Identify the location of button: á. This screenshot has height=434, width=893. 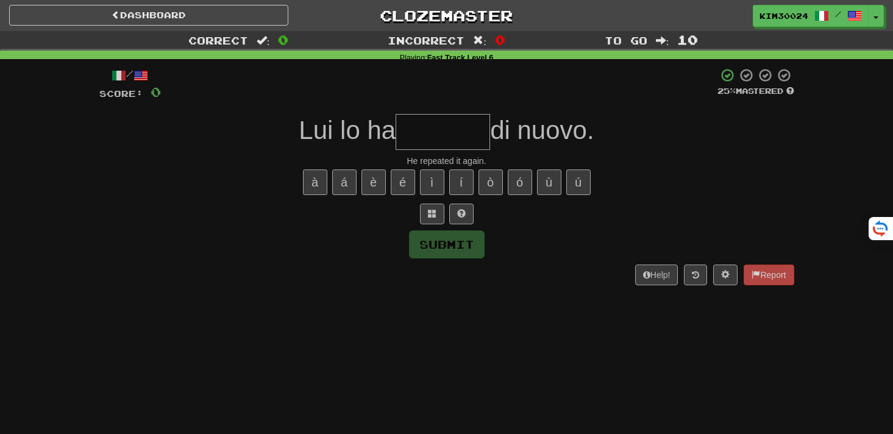
(345, 182).